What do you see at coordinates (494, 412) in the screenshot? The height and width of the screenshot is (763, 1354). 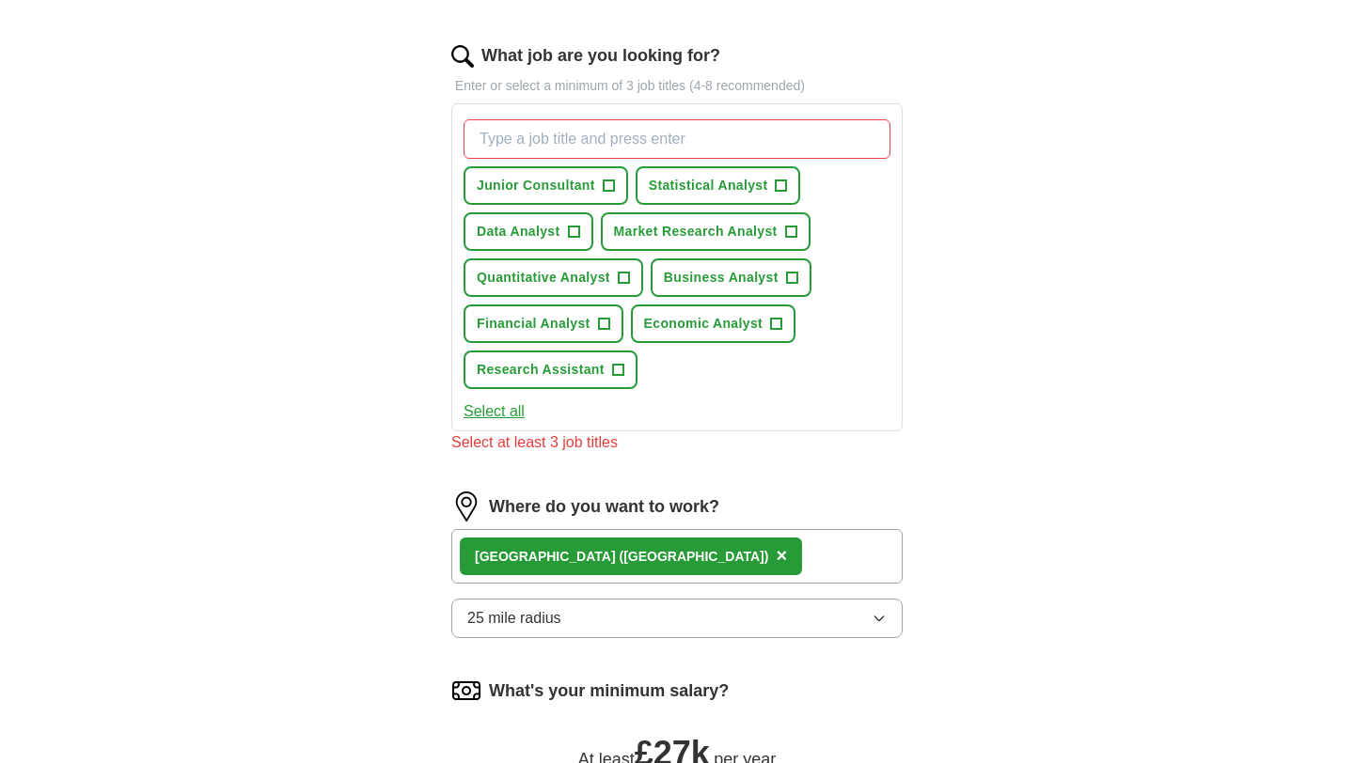 I see `button: Select all` at bounding box center [494, 412].